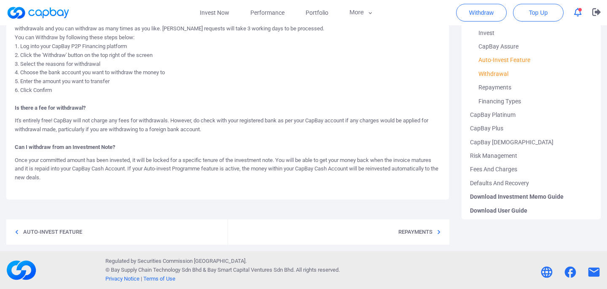 The image size is (607, 289). Describe the element at coordinates (159, 278) in the screenshot. I see `a: Terms of Use` at that location.